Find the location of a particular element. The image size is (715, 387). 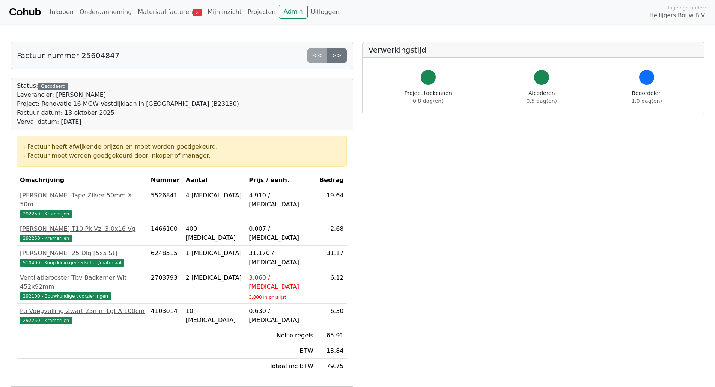

td: 4103014 is located at coordinates (165, 316).